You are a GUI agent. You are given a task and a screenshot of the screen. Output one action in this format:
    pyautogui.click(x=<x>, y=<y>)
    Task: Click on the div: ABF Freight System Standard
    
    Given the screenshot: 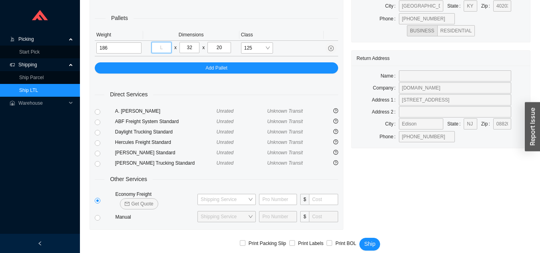 What is the action you would take?
    pyautogui.click(x=166, y=121)
    